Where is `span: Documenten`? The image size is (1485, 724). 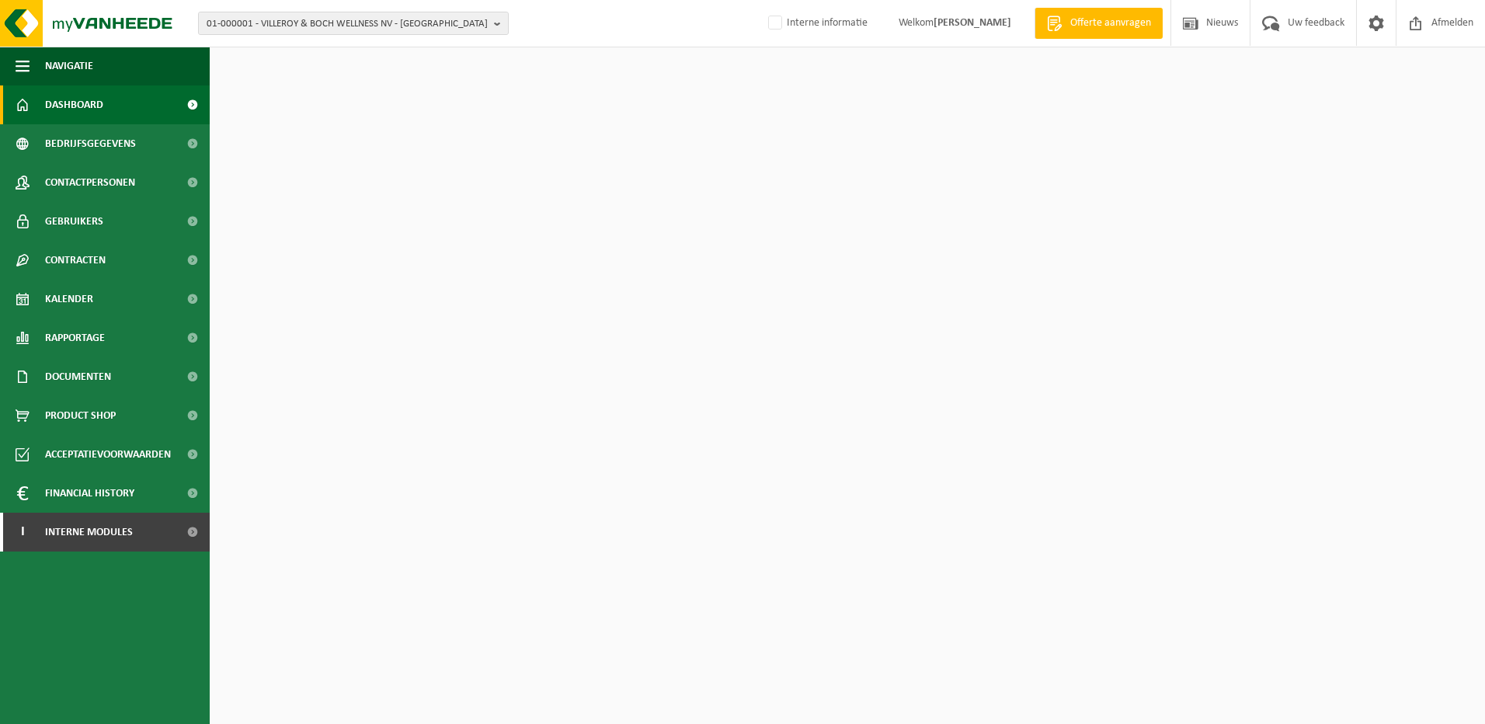 span: Documenten is located at coordinates (78, 377).